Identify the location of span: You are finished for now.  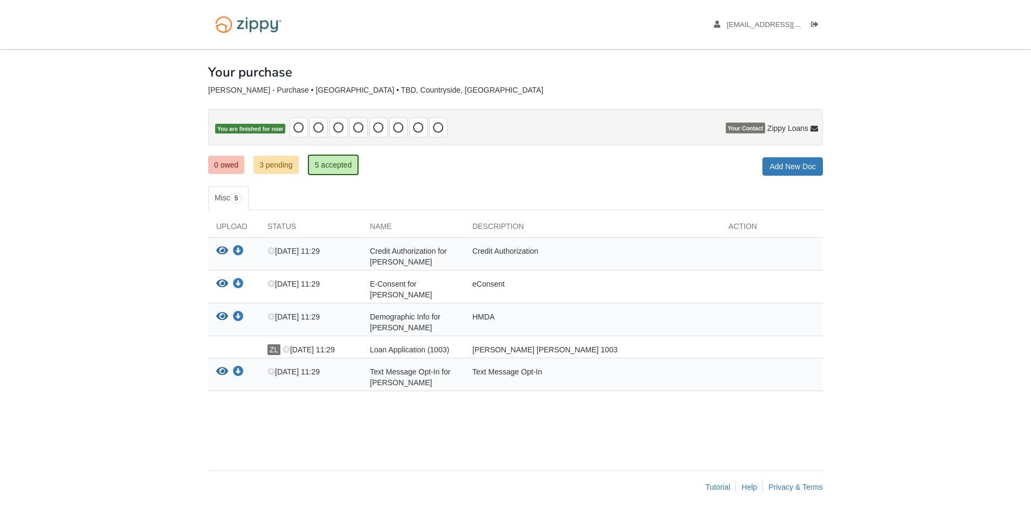
(250, 129).